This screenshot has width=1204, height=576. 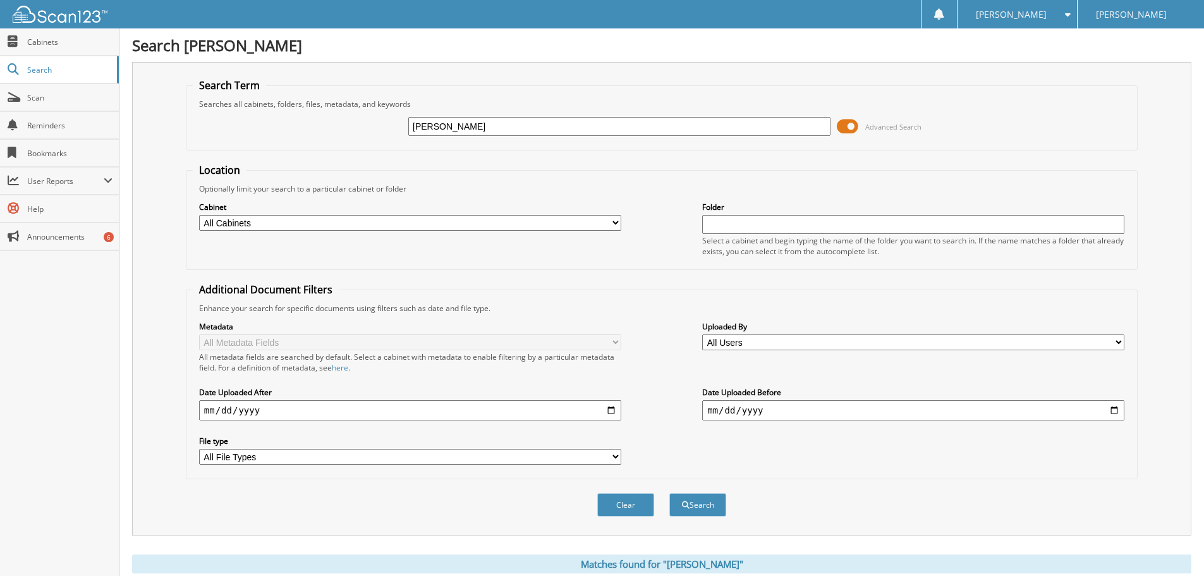 What do you see at coordinates (662, 308) in the screenshot?
I see `div: Enhance your search for specific documents using filters such as date and file type.` at bounding box center [662, 308].